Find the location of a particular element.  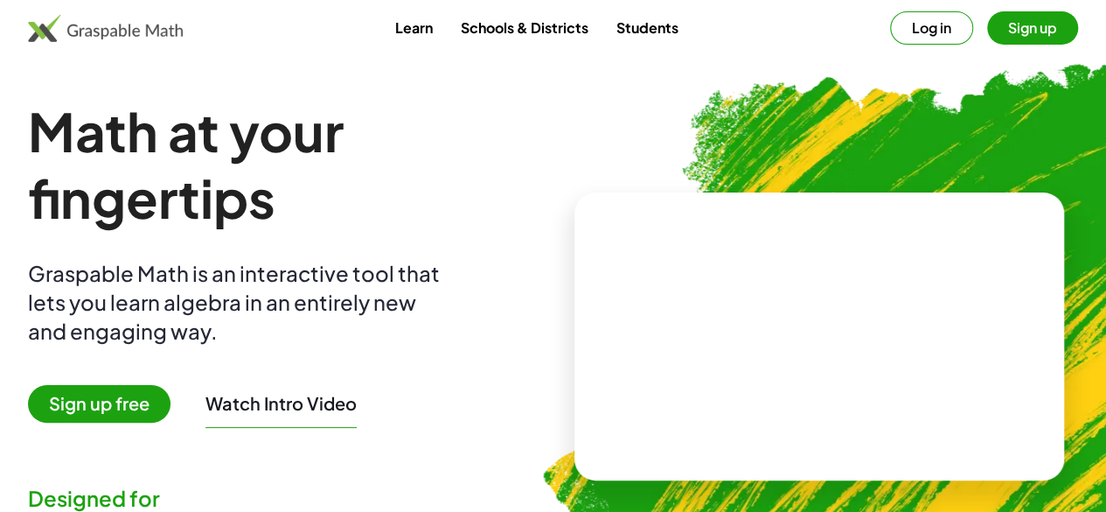

h1: Math at your fingertips is located at coordinates (287, 164).